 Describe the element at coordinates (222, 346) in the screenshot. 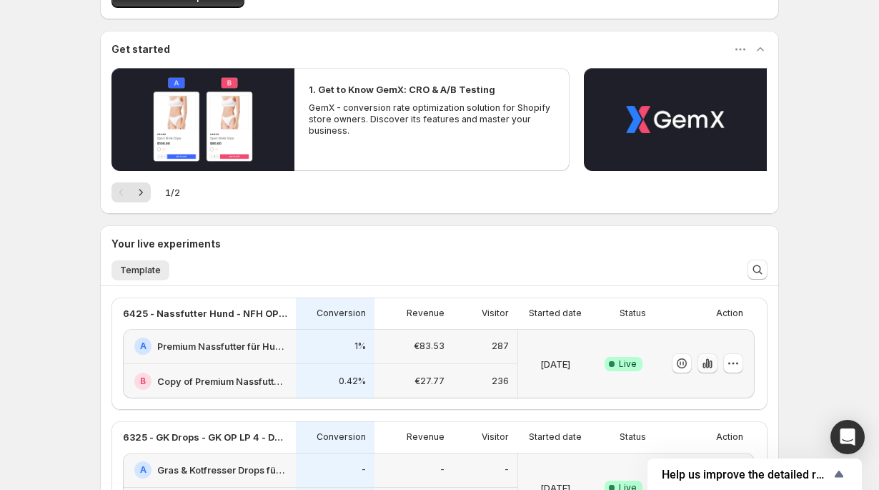

I see `h2: Premium Nassfutter für Hunde: Jetzt Neukunden Deal sichern!` at that location.